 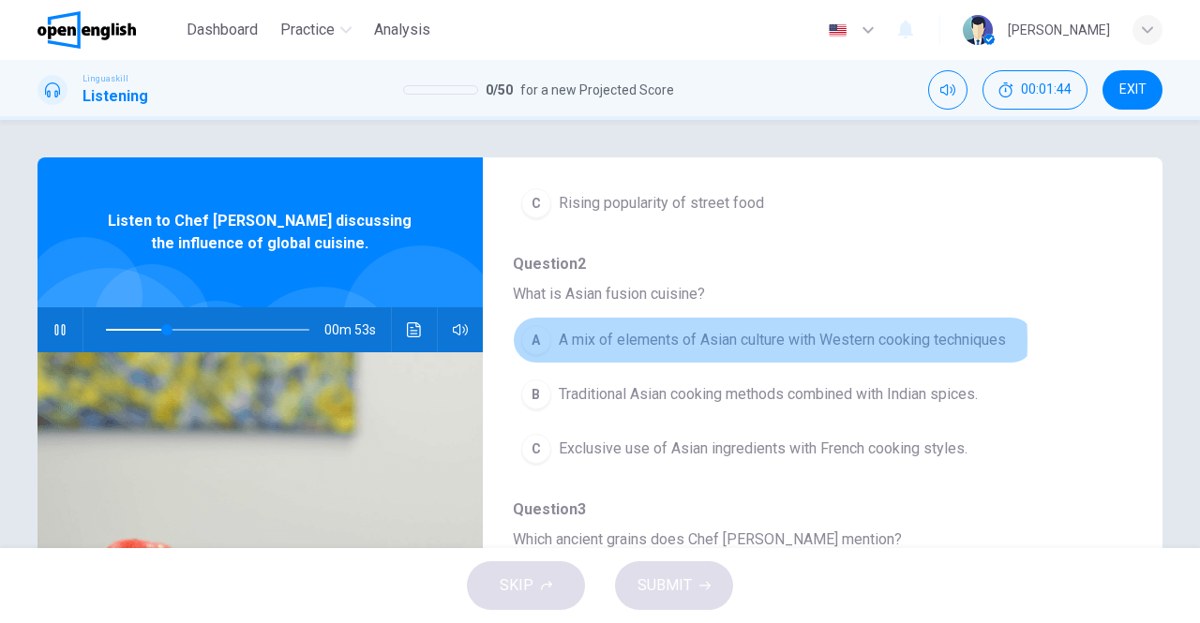 I want to click on a: Analysis, so click(x=402, y=30).